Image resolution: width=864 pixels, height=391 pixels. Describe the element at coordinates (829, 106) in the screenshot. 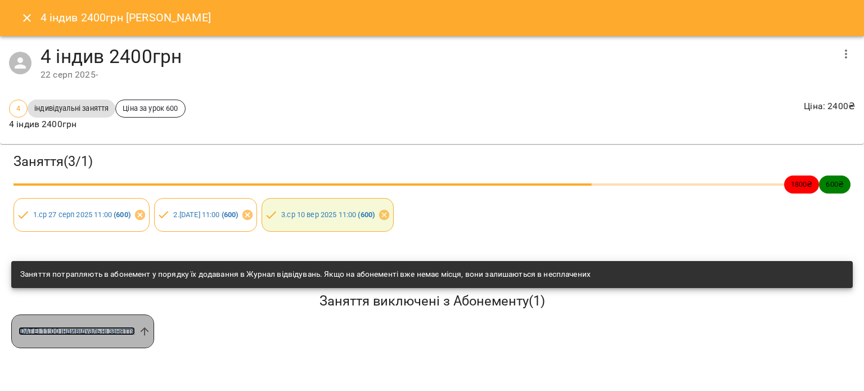

I see `p: Ціна : 2400 ₴` at that location.